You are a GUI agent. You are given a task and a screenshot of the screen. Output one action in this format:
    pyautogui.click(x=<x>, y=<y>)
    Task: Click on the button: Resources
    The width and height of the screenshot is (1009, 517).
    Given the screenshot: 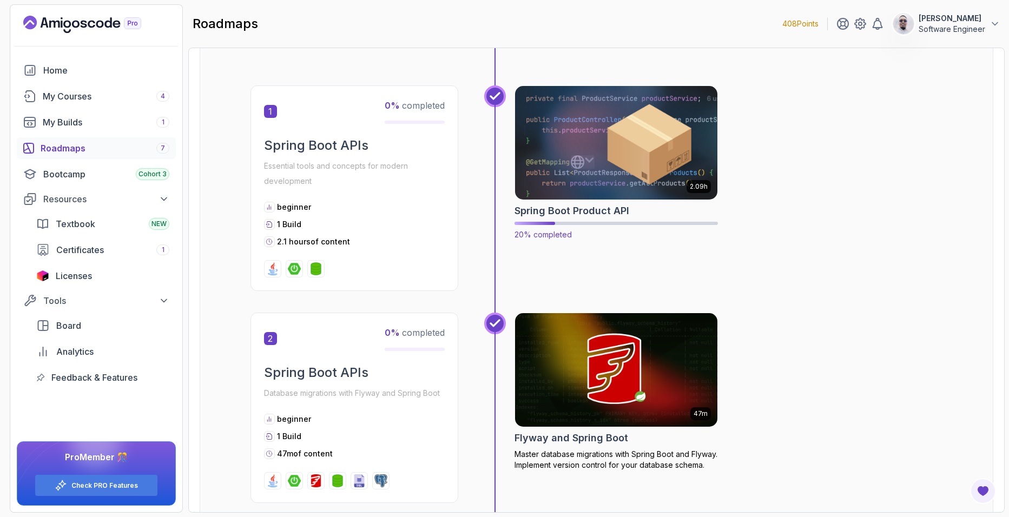 What is the action you would take?
    pyautogui.click(x=96, y=199)
    